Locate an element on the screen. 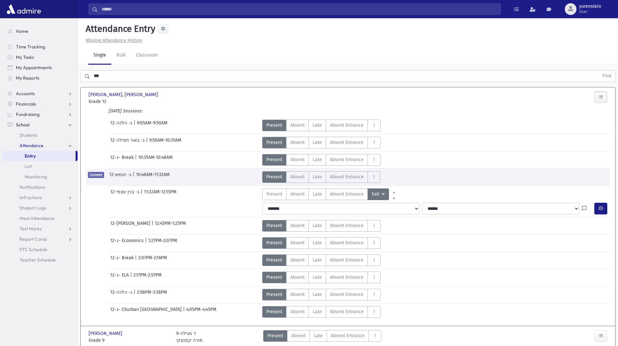  span: 2:58PM-3:38PM is located at coordinates (152, 294).